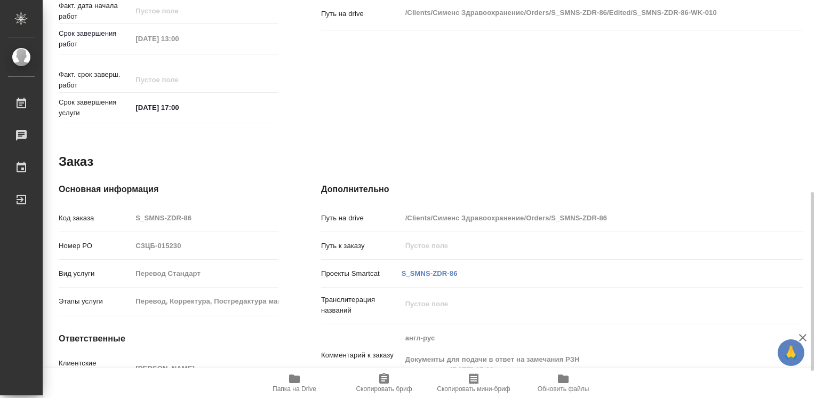 The height and width of the screenshot is (398, 815). I want to click on p: Факт. дата начала работ, so click(95, 11).